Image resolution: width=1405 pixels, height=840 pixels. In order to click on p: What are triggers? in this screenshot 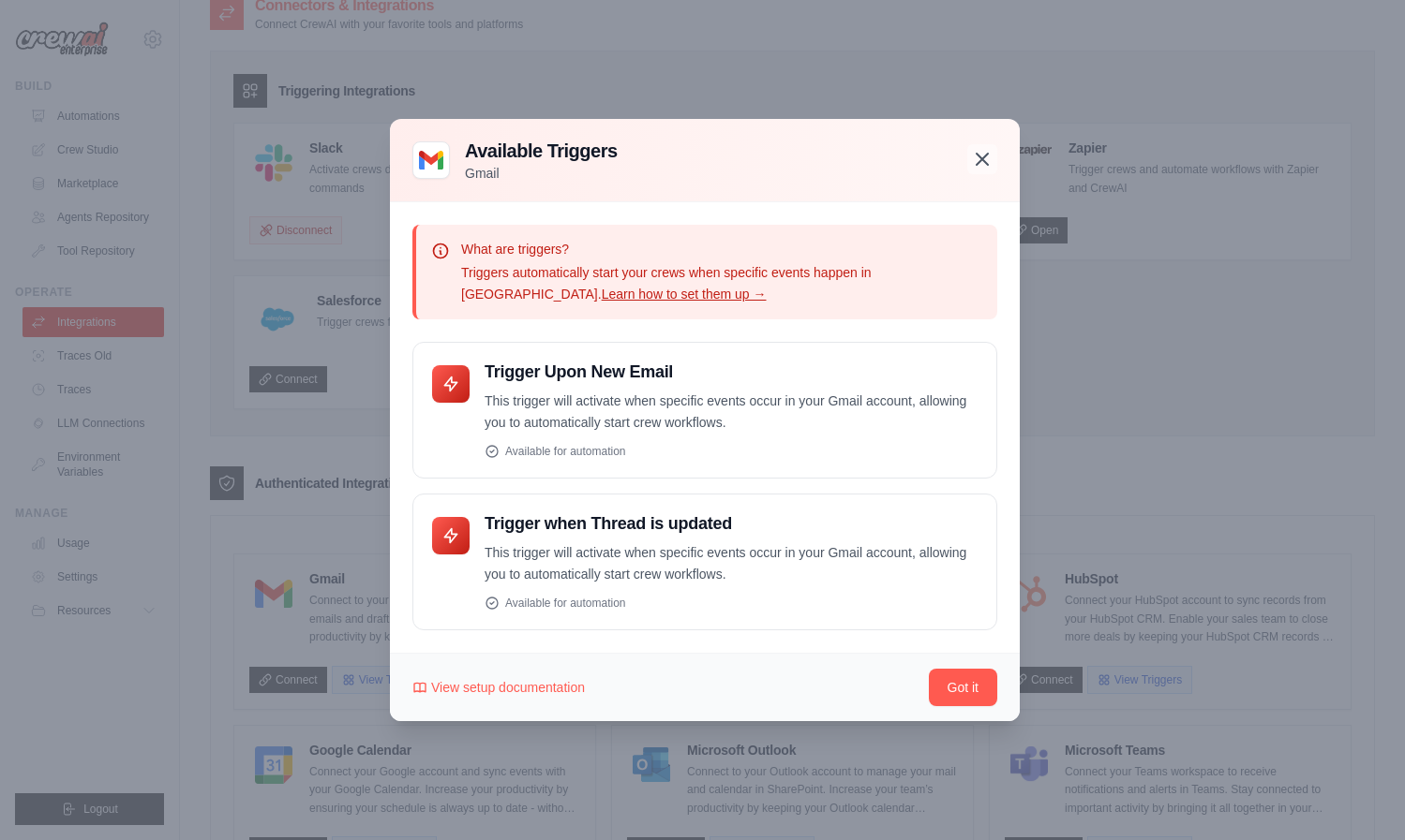, I will do `click(722, 249)`.